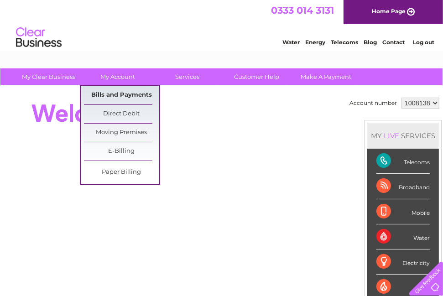 This screenshot has height=296, width=443. What do you see at coordinates (256, 77) in the screenshot?
I see `a: Customer Help` at bounding box center [256, 77].